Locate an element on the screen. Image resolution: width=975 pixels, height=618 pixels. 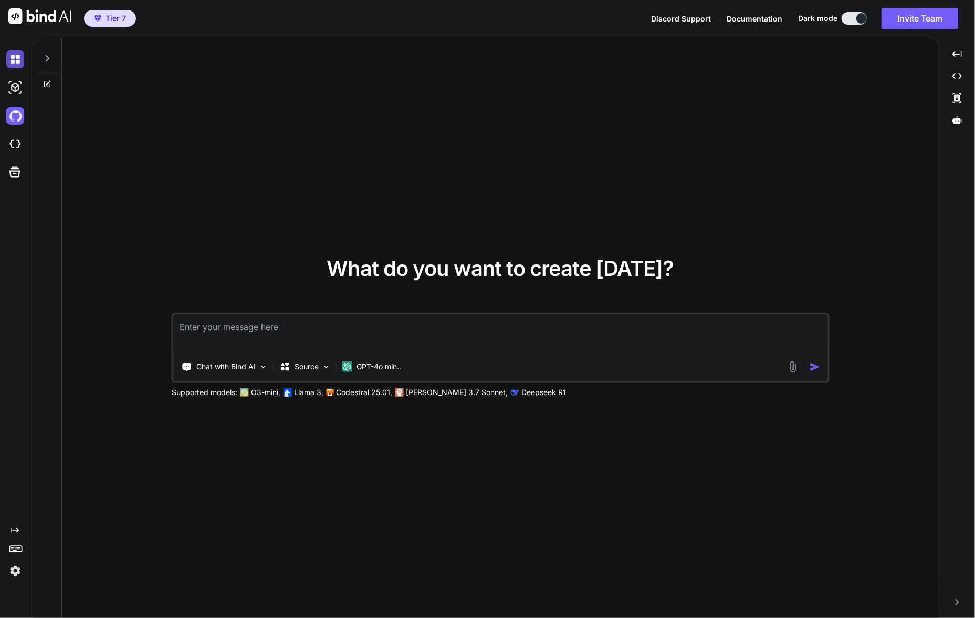
img: settings is located at coordinates (15, 571).